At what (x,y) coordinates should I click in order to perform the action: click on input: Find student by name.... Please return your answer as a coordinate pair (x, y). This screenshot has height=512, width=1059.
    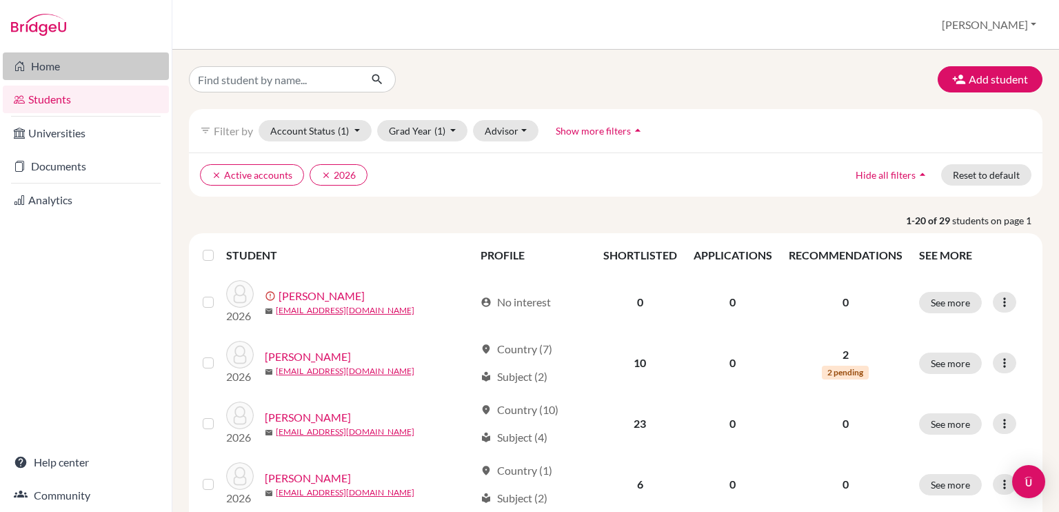
    Looking at the image, I should click on (275, 79).